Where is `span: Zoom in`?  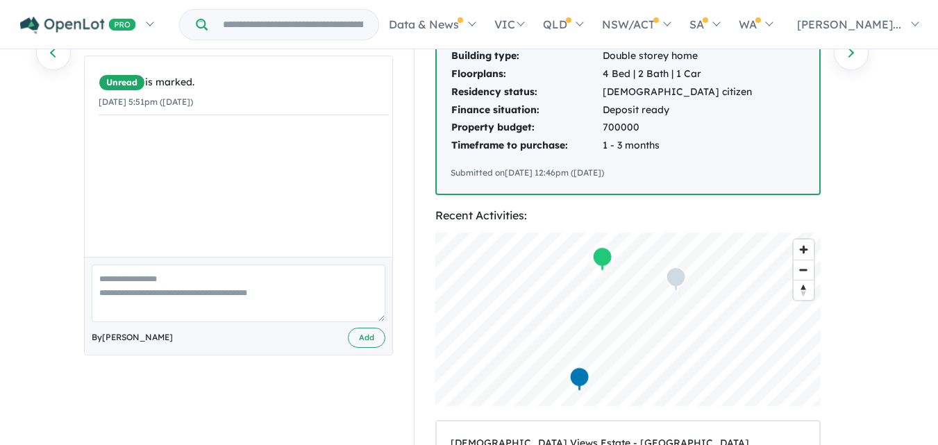 span: Zoom in is located at coordinates (803, 249).